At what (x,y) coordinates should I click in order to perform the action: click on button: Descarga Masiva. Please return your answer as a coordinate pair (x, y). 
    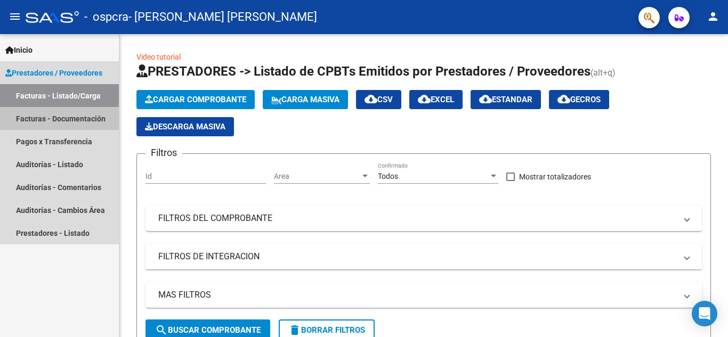
    Looking at the image, I should click on (185, 127).